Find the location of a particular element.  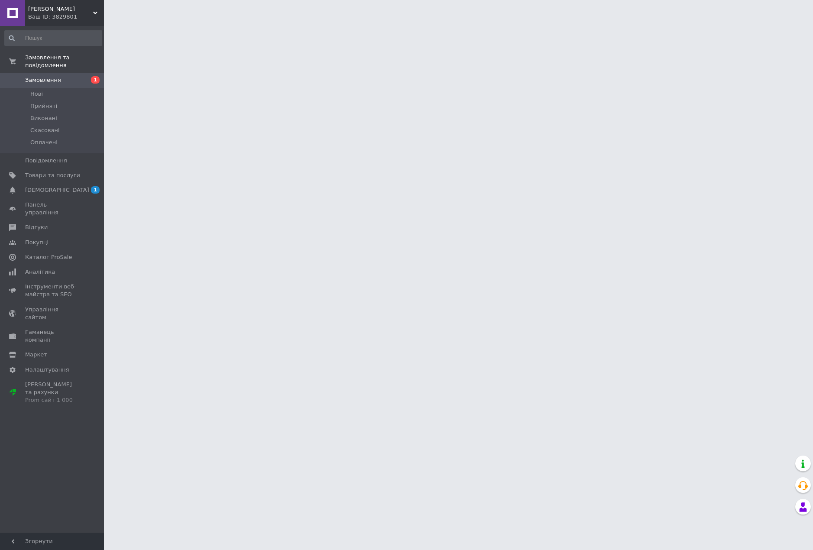

span: Налаштування is located at coordinates (47, 370).